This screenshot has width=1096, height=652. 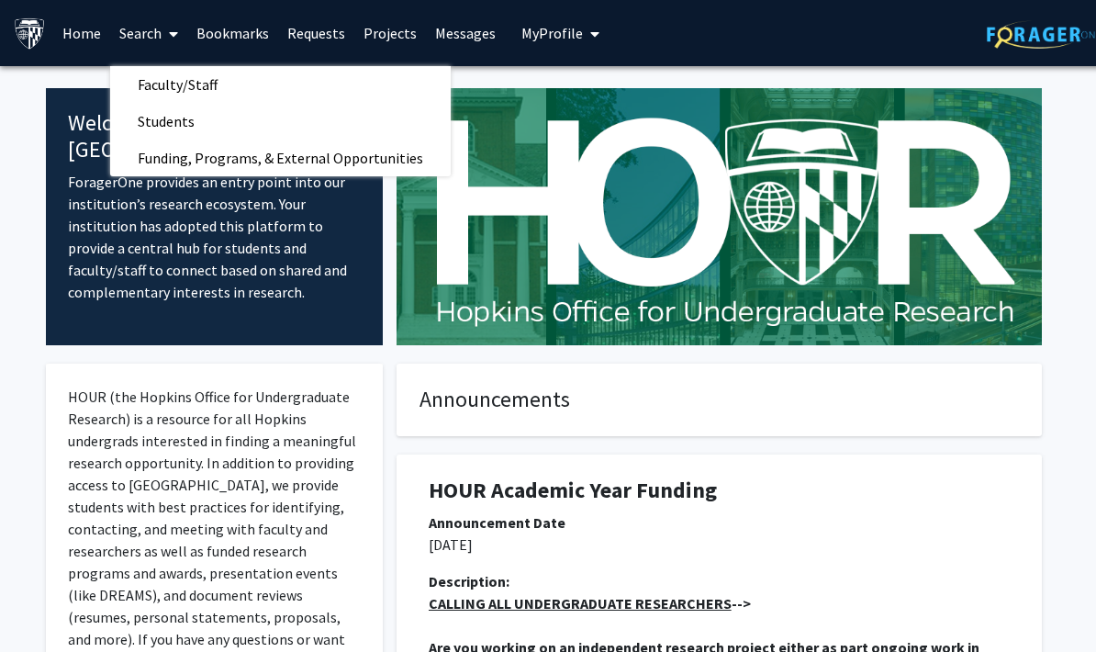 I want to click on a: Messages, so click(x=465, y=33).